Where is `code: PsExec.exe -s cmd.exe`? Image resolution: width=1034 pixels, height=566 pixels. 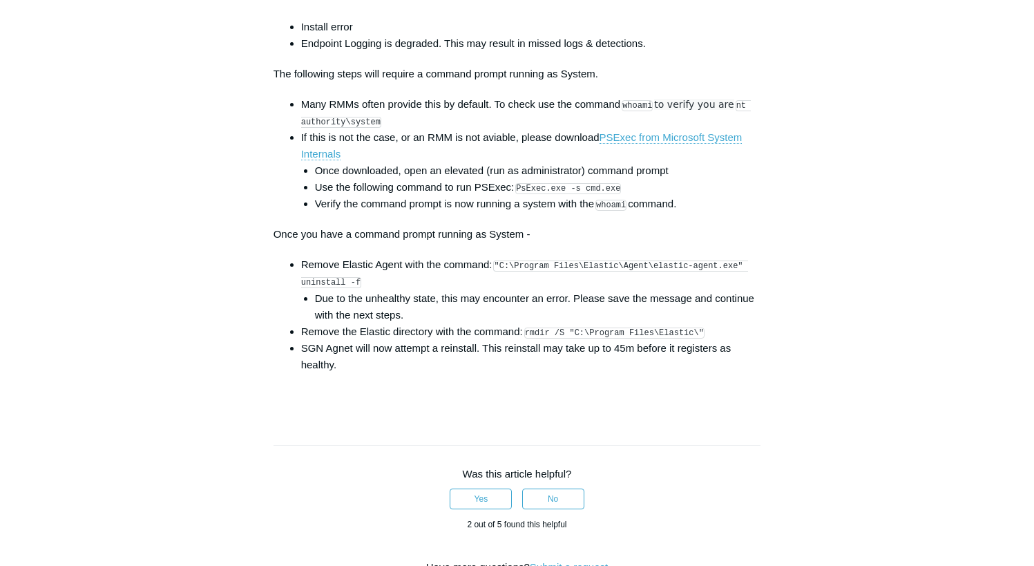 code: PsExec.exe -s cmd.exe is located at coordinates (568, 189).